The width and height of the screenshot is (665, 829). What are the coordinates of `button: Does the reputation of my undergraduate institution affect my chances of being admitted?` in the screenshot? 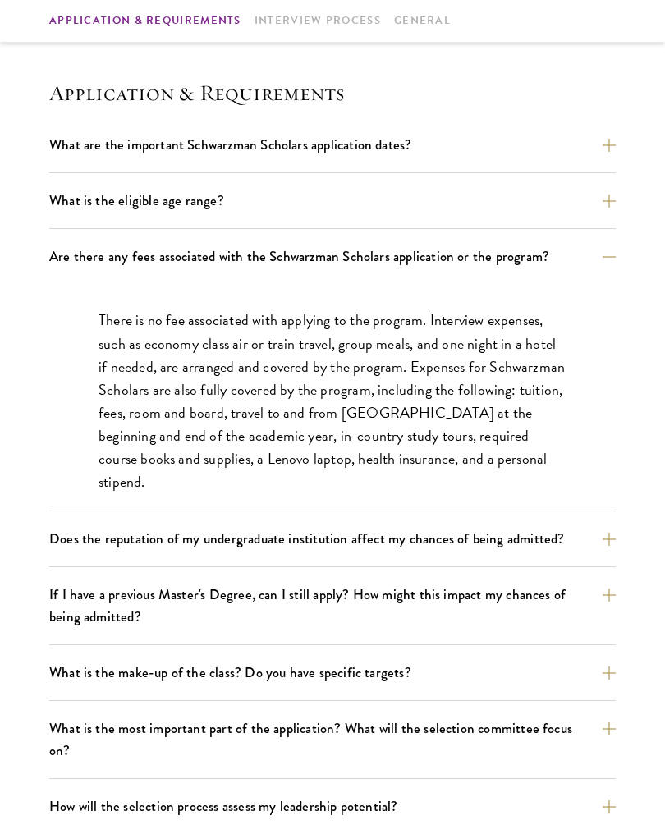 It's located at (332, 538).